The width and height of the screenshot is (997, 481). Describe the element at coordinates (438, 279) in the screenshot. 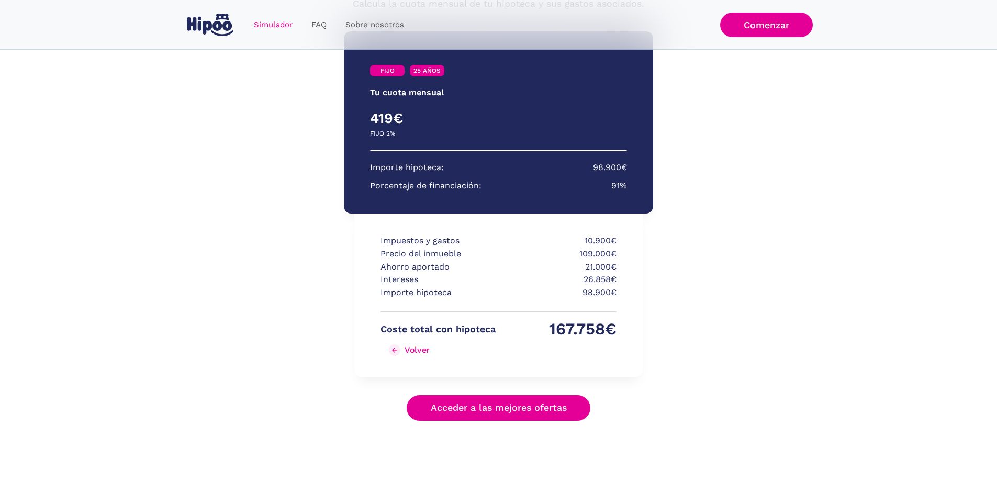

I see `p: Intereses` at that location.